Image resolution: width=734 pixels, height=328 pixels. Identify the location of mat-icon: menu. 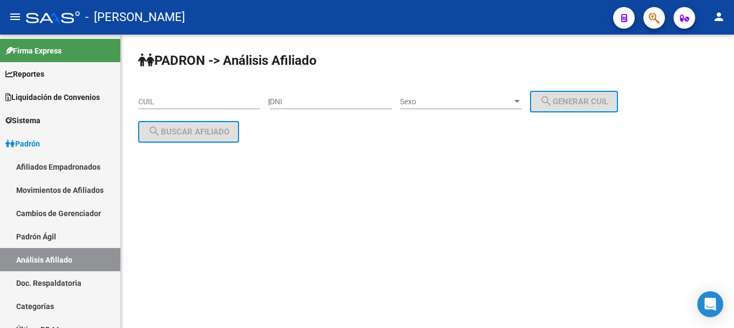
(15, 17).